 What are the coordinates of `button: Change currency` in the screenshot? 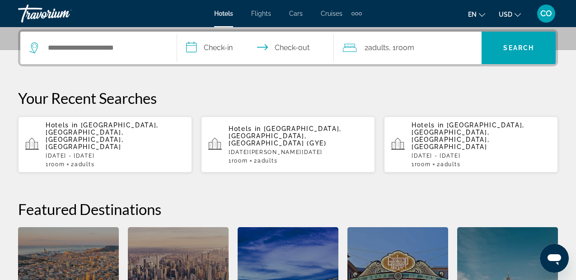 It's located at (510, 14).